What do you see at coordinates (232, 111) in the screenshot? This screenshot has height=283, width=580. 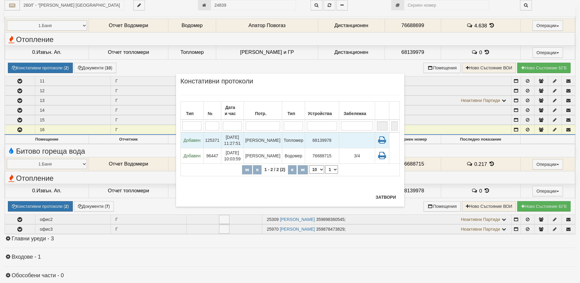 I see `th: Дата и час: Descending sort applied, activate to apply an ascending sort` at bounding box center [232, 111].